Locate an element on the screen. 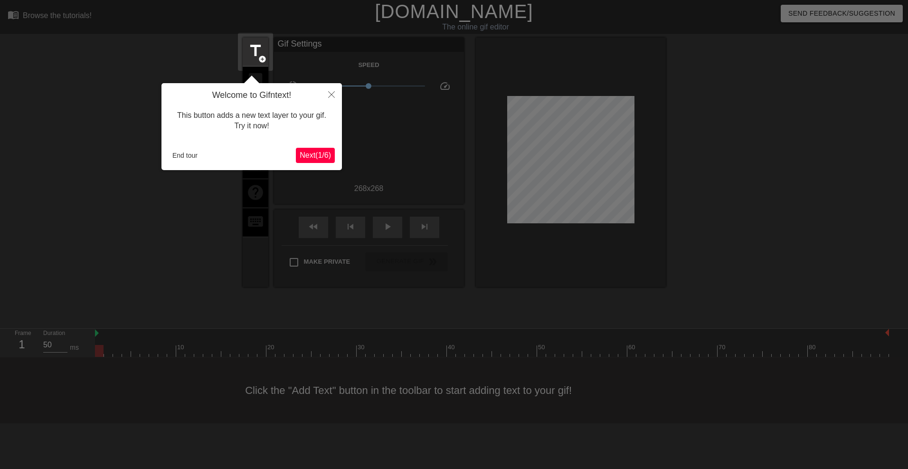 This screenshot has width=908, height=469. span: Next ( 1 / 6 ) is located at coordinates (315, 155).